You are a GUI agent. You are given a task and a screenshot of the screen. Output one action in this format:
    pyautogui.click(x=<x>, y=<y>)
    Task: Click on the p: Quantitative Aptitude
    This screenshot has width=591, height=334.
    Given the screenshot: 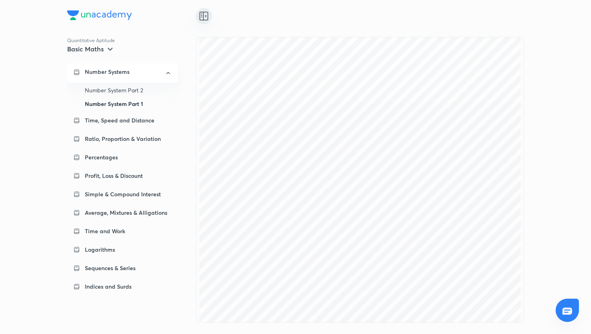 What is the action you would take?
    pyautogui.click(x=131, y=41)
    